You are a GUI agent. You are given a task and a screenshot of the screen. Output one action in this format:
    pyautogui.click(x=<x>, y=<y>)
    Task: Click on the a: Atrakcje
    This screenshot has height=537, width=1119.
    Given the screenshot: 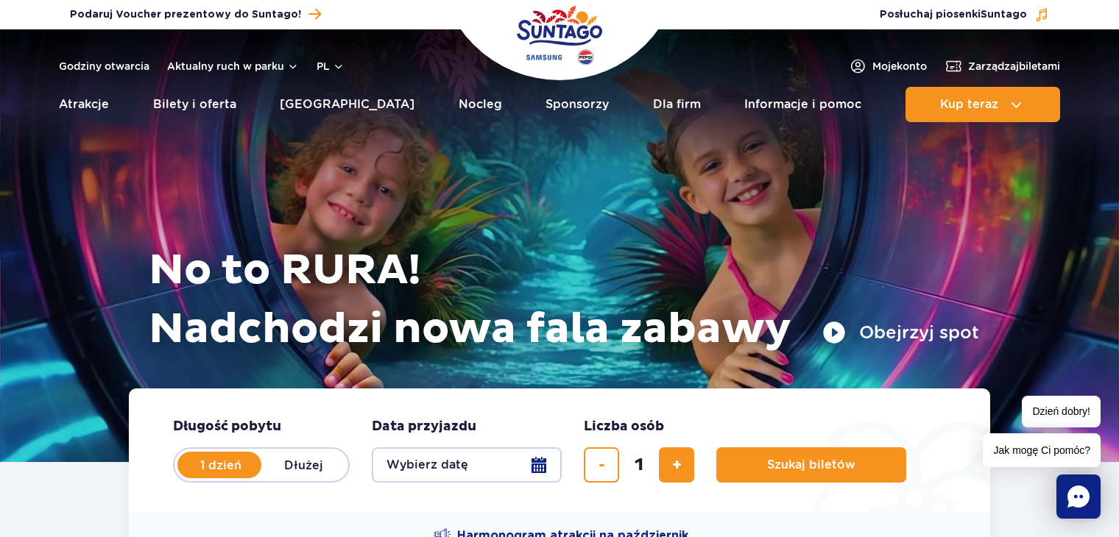 What is the action you would take?
    pyautogui.click(x=84, y=105)
    